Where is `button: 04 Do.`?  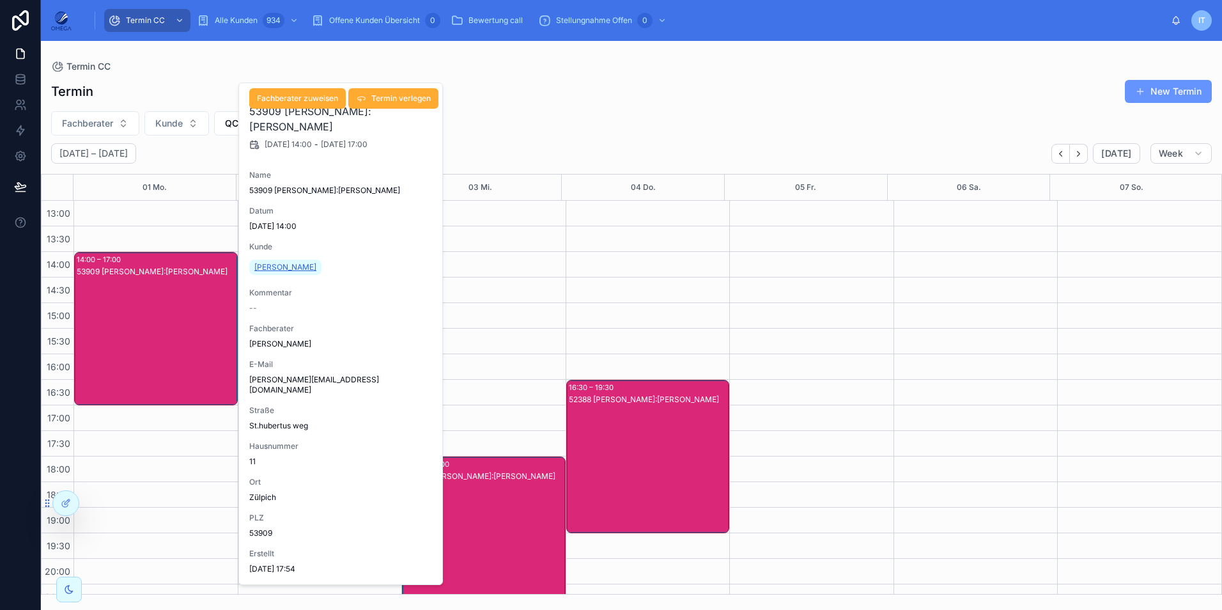
button: 04 Do. is located at coordinates (643, 187).